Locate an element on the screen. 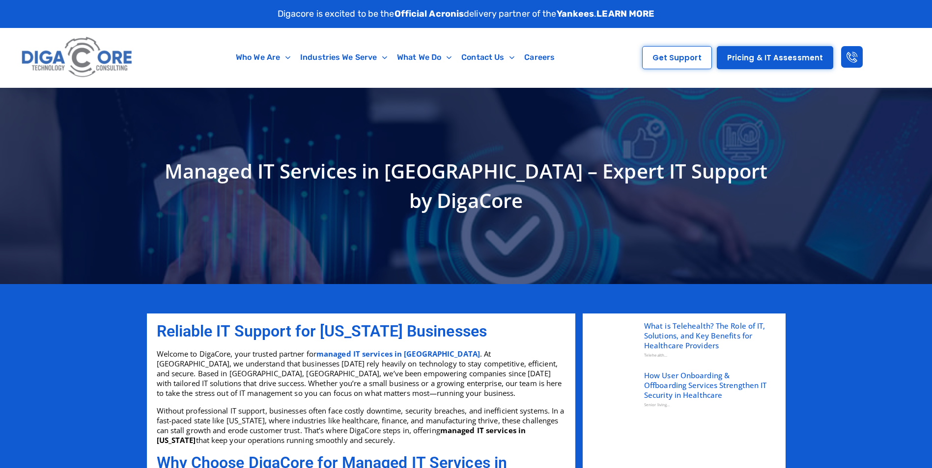 The height and width of the screenshot is (468, 932). nav: Menu is located at coordinates (395, 57).